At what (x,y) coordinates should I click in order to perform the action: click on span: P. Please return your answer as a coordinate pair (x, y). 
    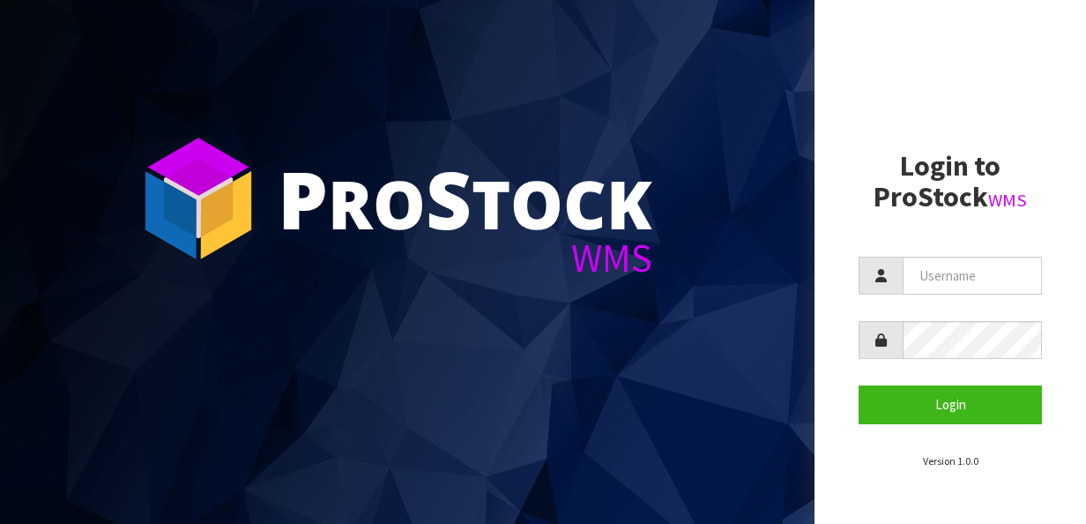
    Looking at the image, I should click on (302, 198).